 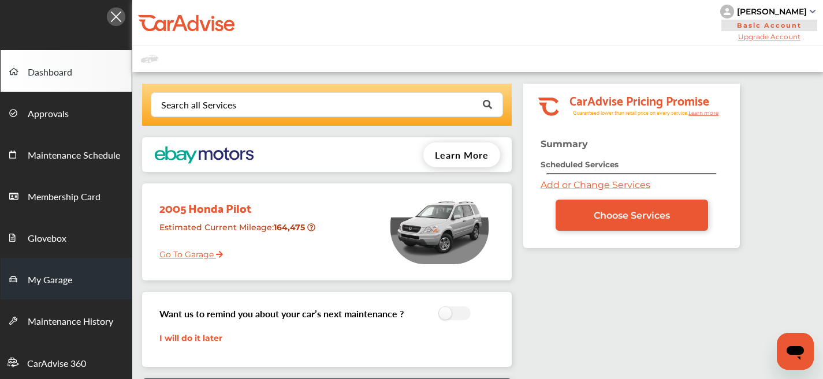 What do you see at coordinates (235, 203) in the screenshot?
I see `div: 2005 Honda Pilot` at bounding box center [235, 203].